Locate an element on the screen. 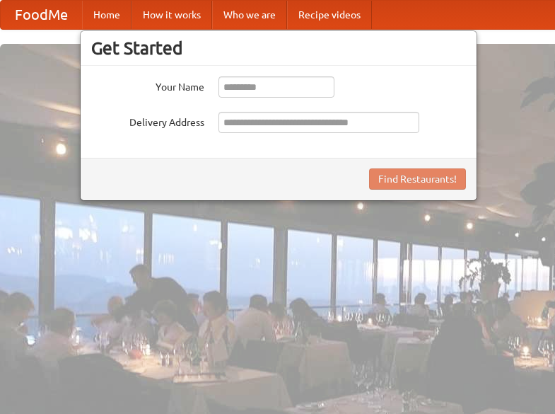  a: How it works is located at coordinates (172, 15).